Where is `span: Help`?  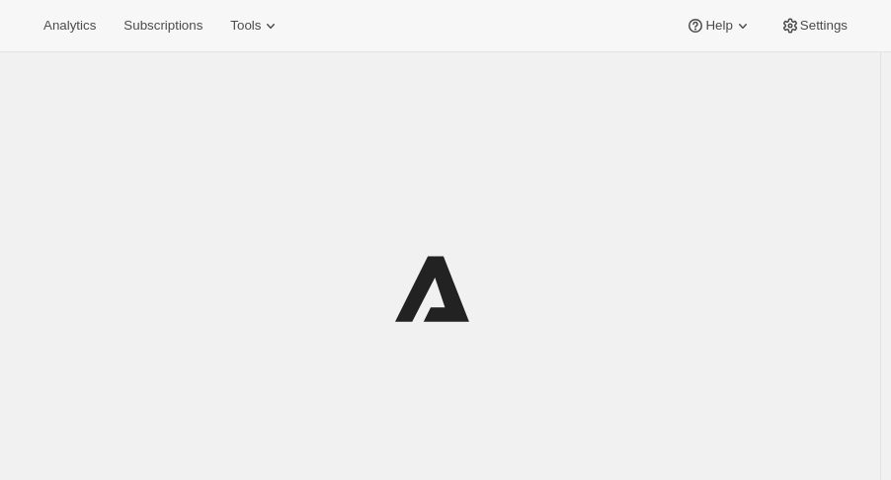
span: Help is located at coordinates (718, 26).